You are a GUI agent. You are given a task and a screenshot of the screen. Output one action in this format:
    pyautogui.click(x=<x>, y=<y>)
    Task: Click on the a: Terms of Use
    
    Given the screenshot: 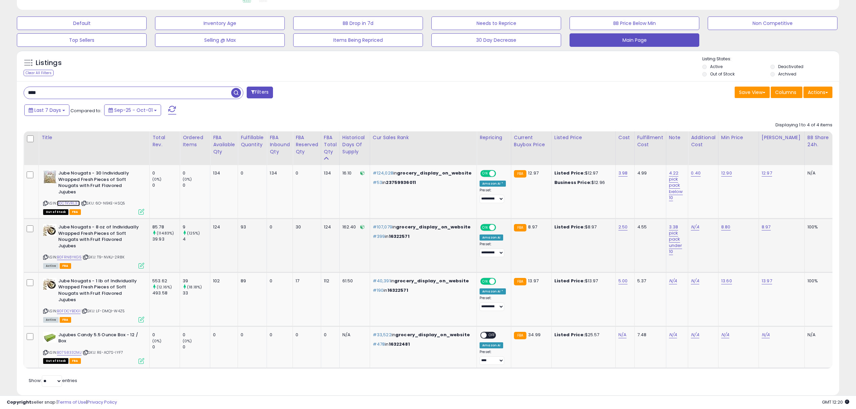 What is the action you would take?
    pyautogui.click(x=72, y=402)
    